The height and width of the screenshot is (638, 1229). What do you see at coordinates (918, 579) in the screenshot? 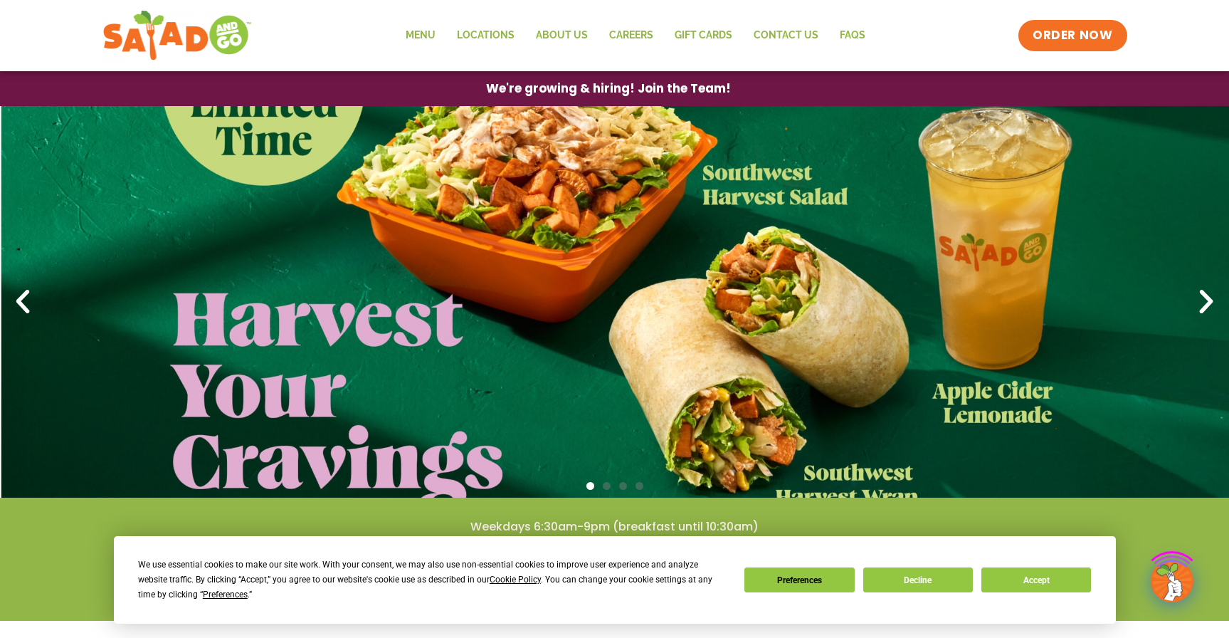
I see `button: Decline` at bounding box center [918, 579].